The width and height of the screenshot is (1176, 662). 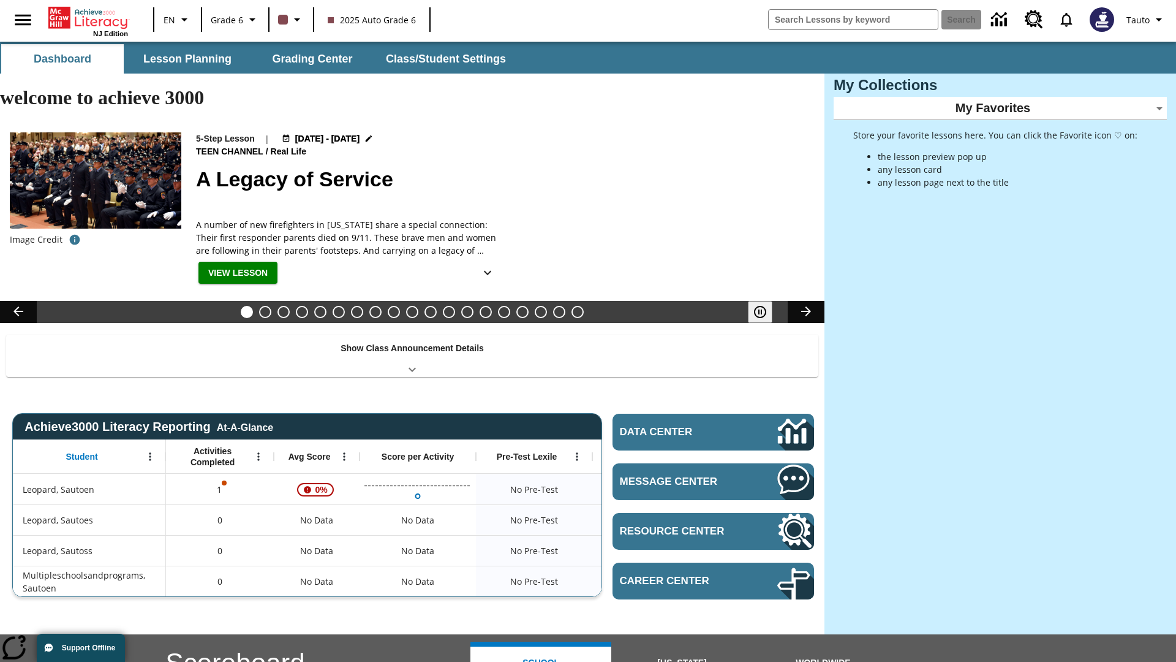 I want to click on button: Open side menu, so click(x=23, y=20).